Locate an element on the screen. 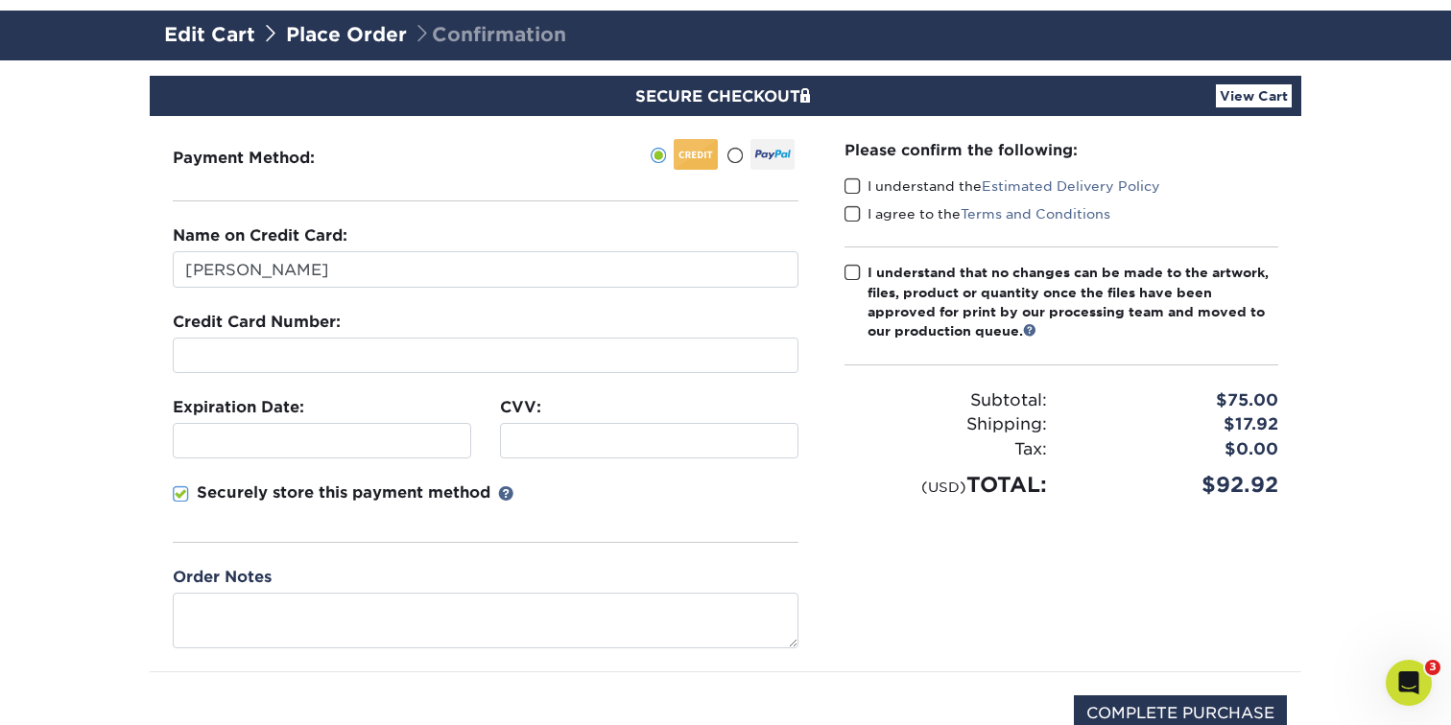 The width and height of the screenshot is (1451, 725). label: CVV: is located at coordinates (520, 408).